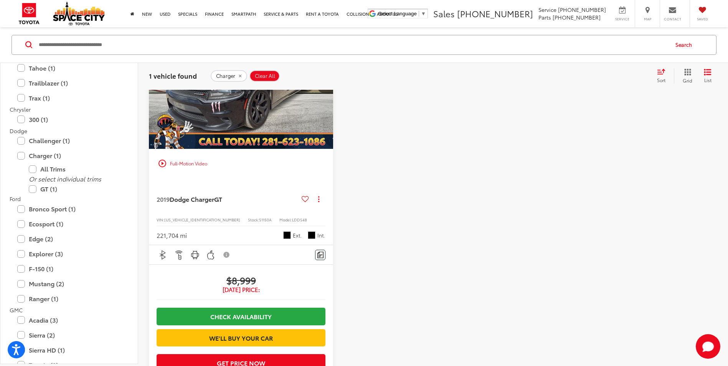 This screenshot has width=728, height=366. What do you see at coordinates (297, 235) in the screenshot?
I see `span: Ext.` at bounding box center [297, 235].